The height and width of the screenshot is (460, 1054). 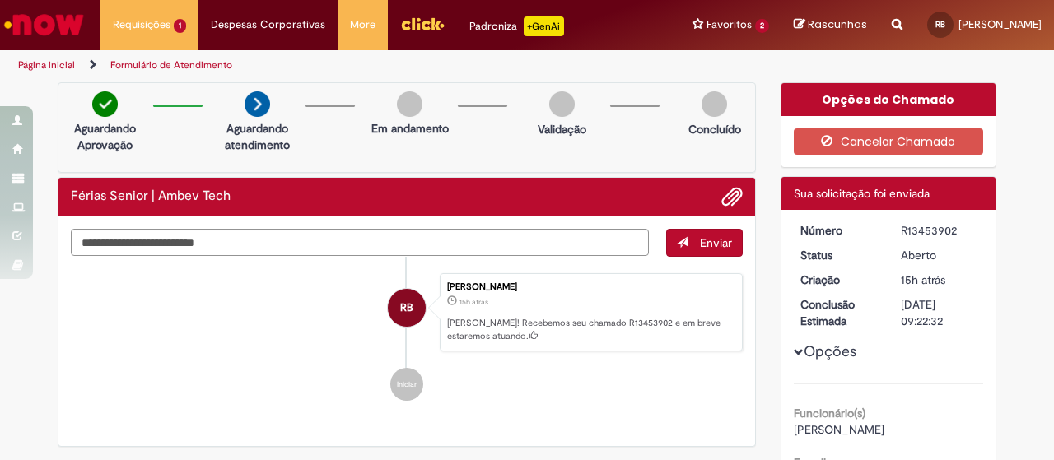 I want to click on img: arrow-next.png, so click(x=257, y=104).